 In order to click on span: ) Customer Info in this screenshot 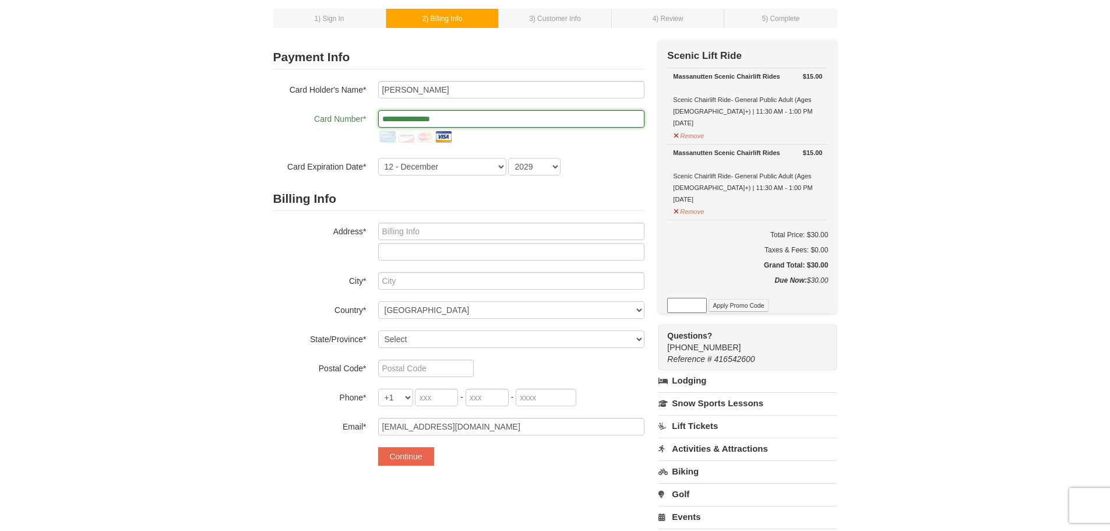, I will do `click(557, 19)`.